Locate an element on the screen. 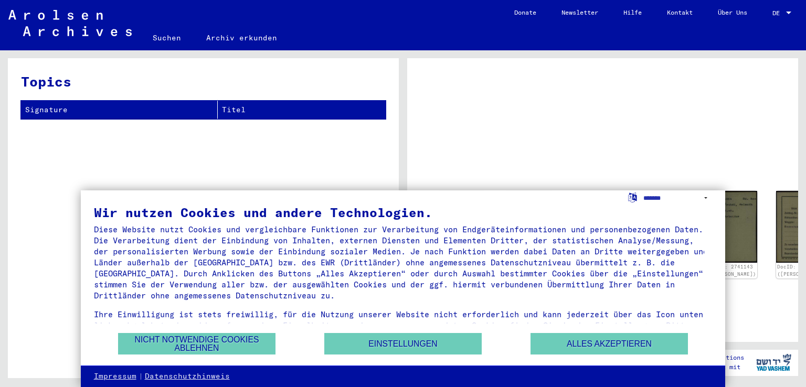  img: Arolsen_neg.svg is located at coordinates (70, 23).